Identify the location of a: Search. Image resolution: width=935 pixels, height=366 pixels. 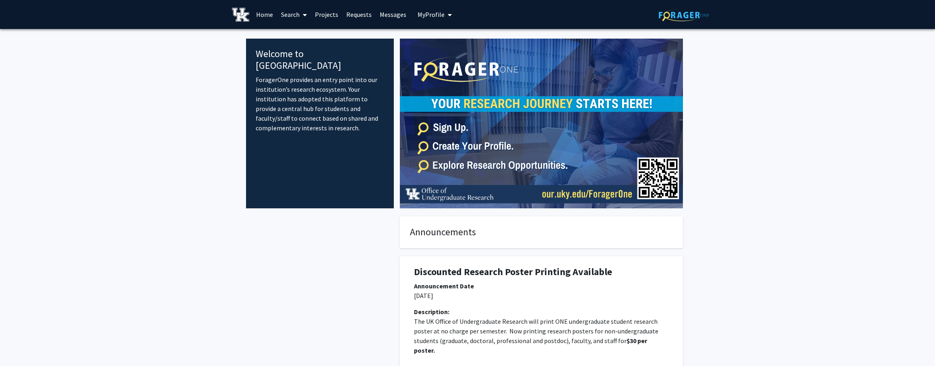
(294, 14).